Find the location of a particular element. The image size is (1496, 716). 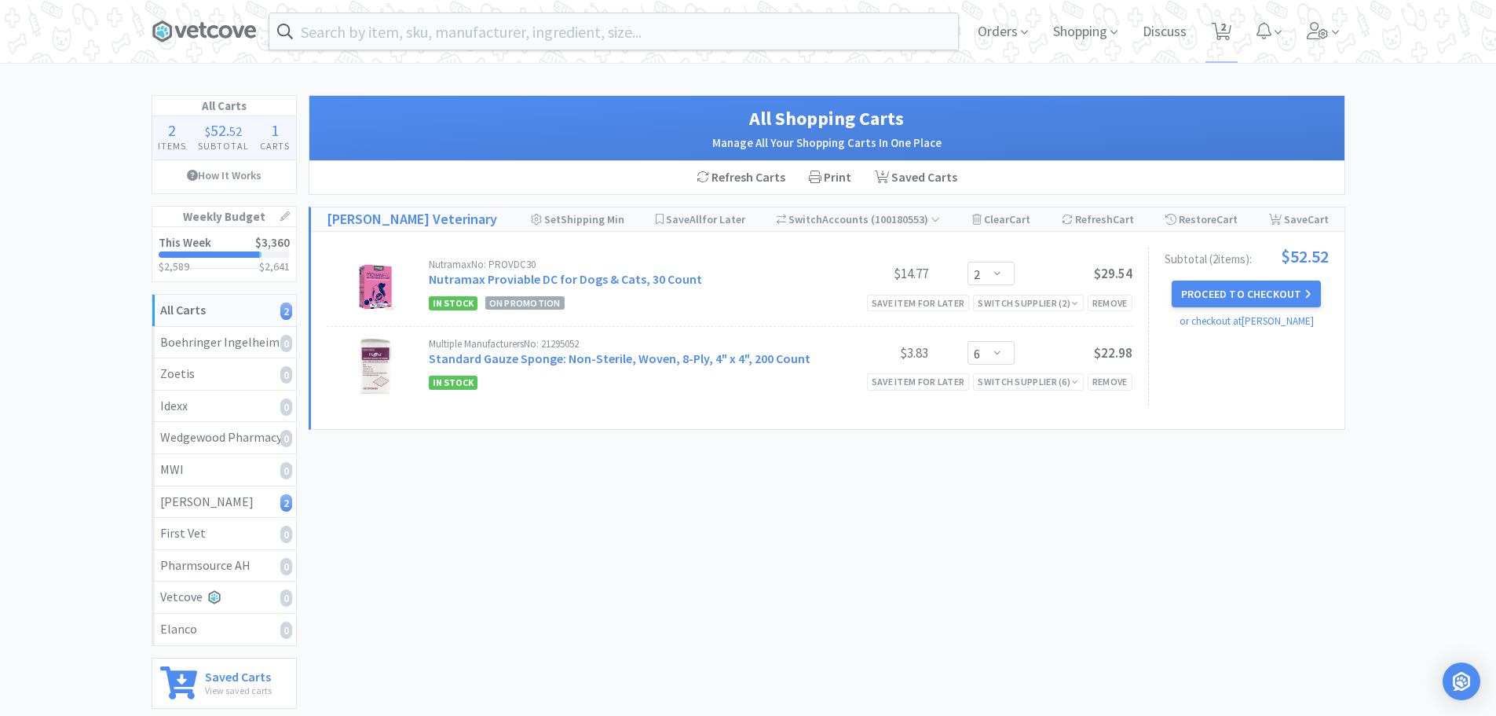

span: $52.52 is located at coordinates (1305, 256).